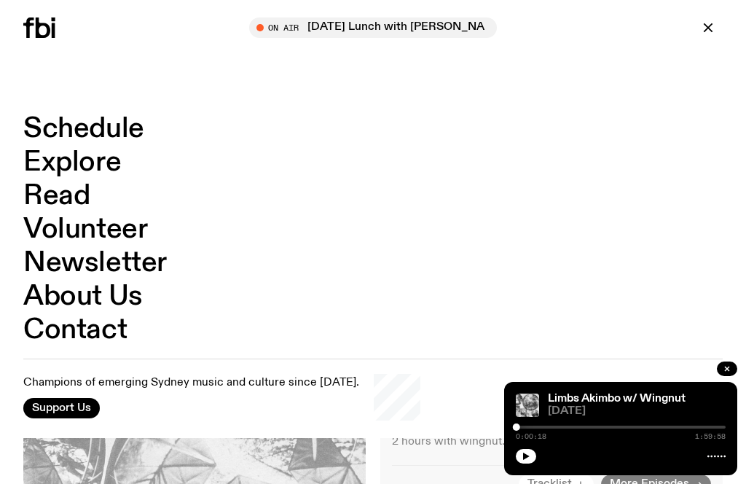  I want to click on a: Limbs Akimbo w/ Wingnut, so click(616, 399).